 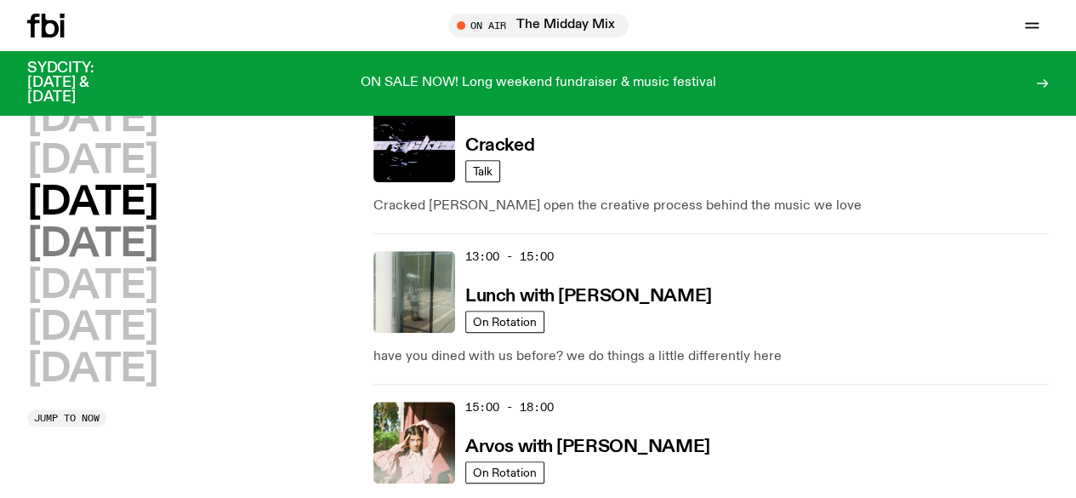 I want to click on span: 15:00 - 18:00, so click(x=510, y=407).